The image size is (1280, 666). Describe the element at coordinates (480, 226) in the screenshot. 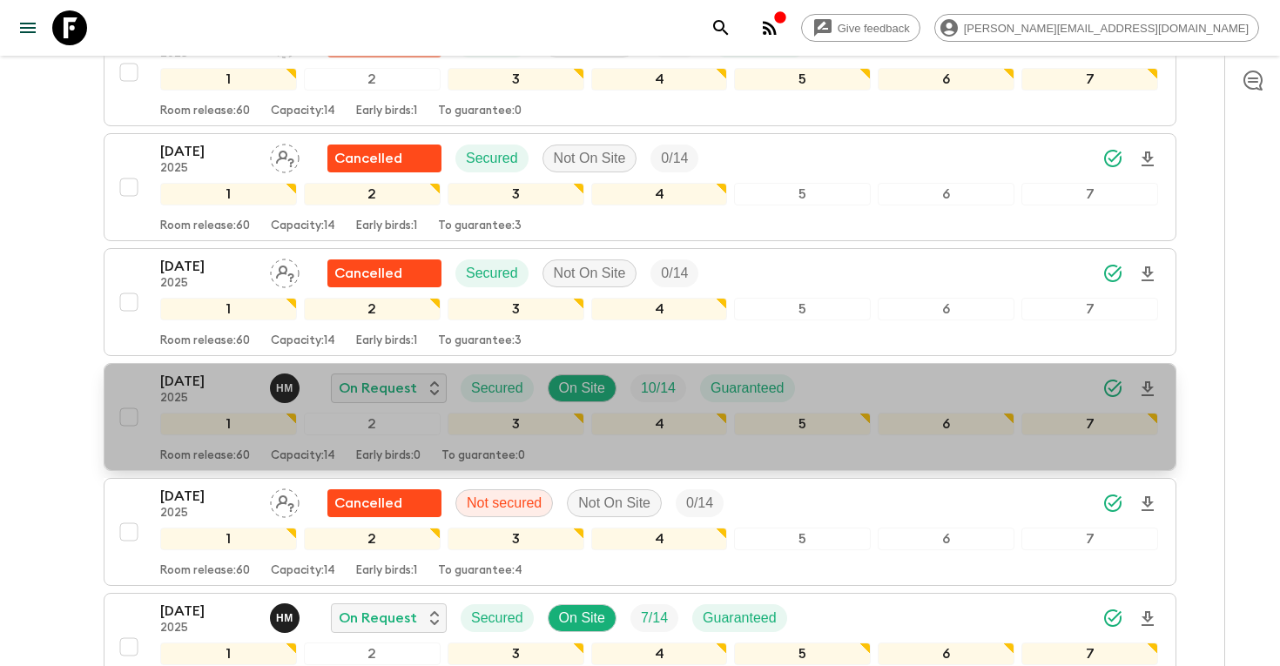

I see `p: To guarantee: 3` at that location.